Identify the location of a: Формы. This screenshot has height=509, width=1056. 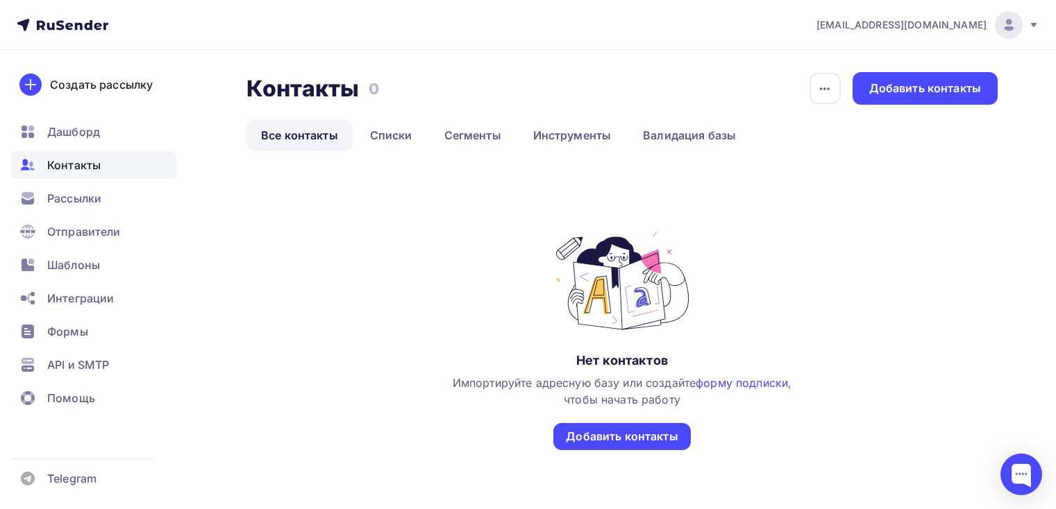
(94, 332).